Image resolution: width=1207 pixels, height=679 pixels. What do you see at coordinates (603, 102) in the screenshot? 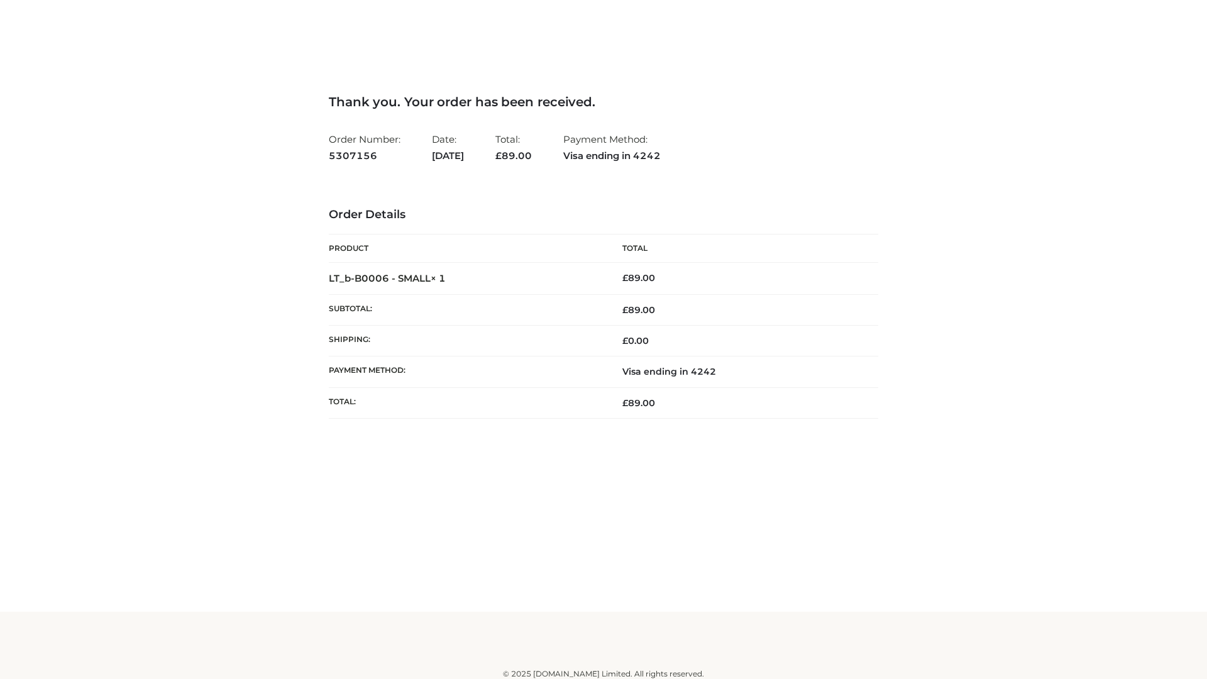
I see `h3: Thank you. Your order has been received.` at bounding box center [603, 102].